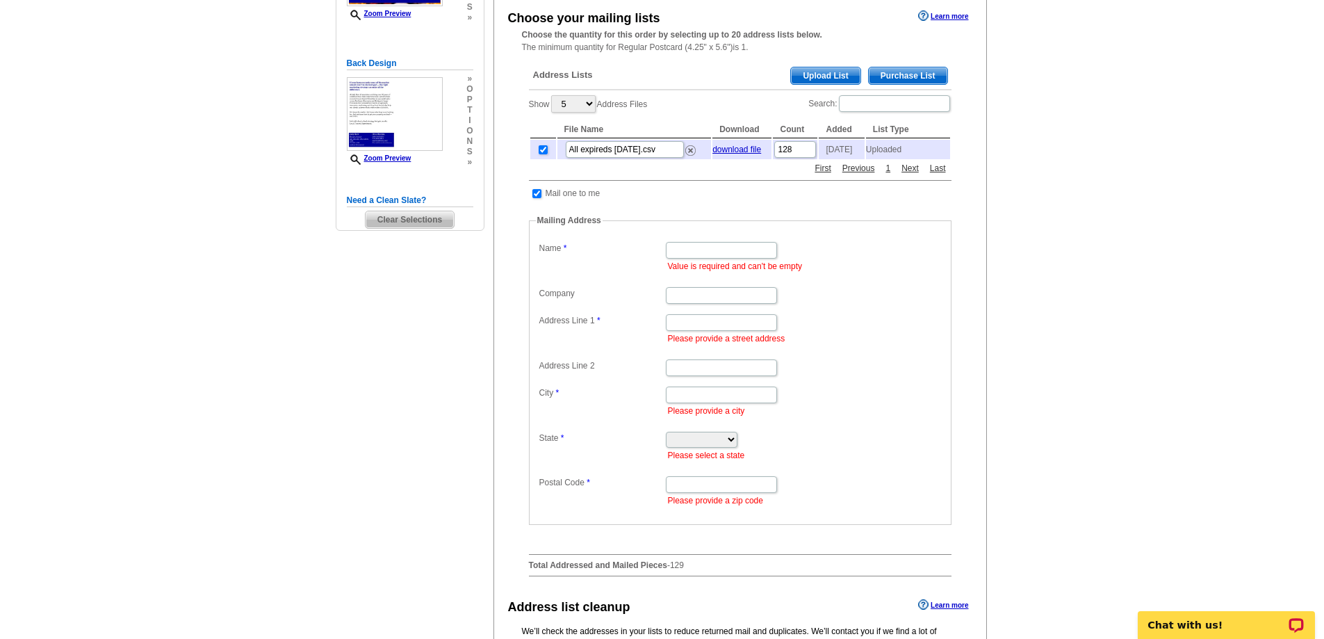 Image resolution: width=1324 pixels, height=639 pixels. What do you see at coordinates (806, 338) in the screenshot?
I see `li: Please provide a street address` at bounding box center [806, 338].